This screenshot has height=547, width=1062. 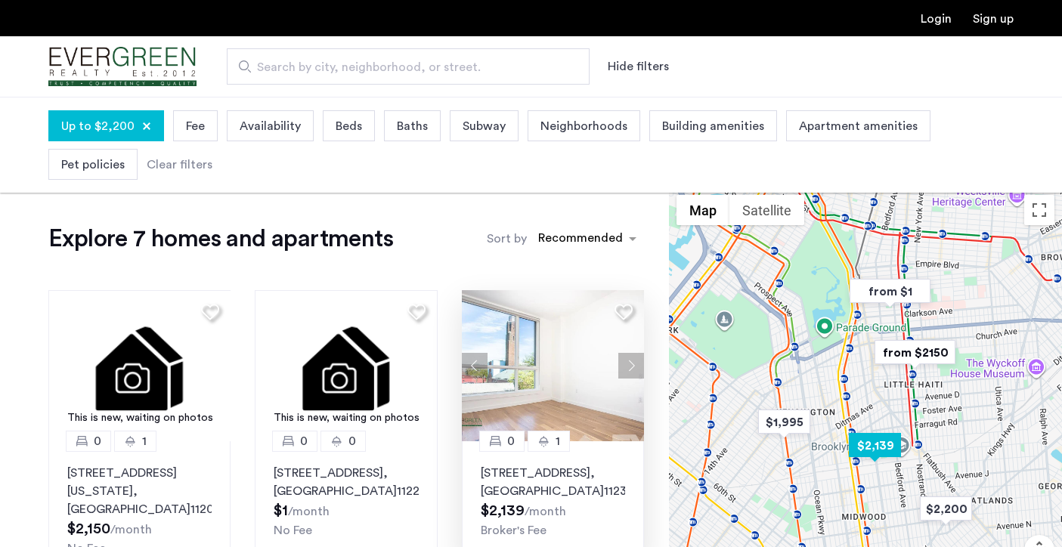 I want to click on div: from $1, so click(x=889, y=291).